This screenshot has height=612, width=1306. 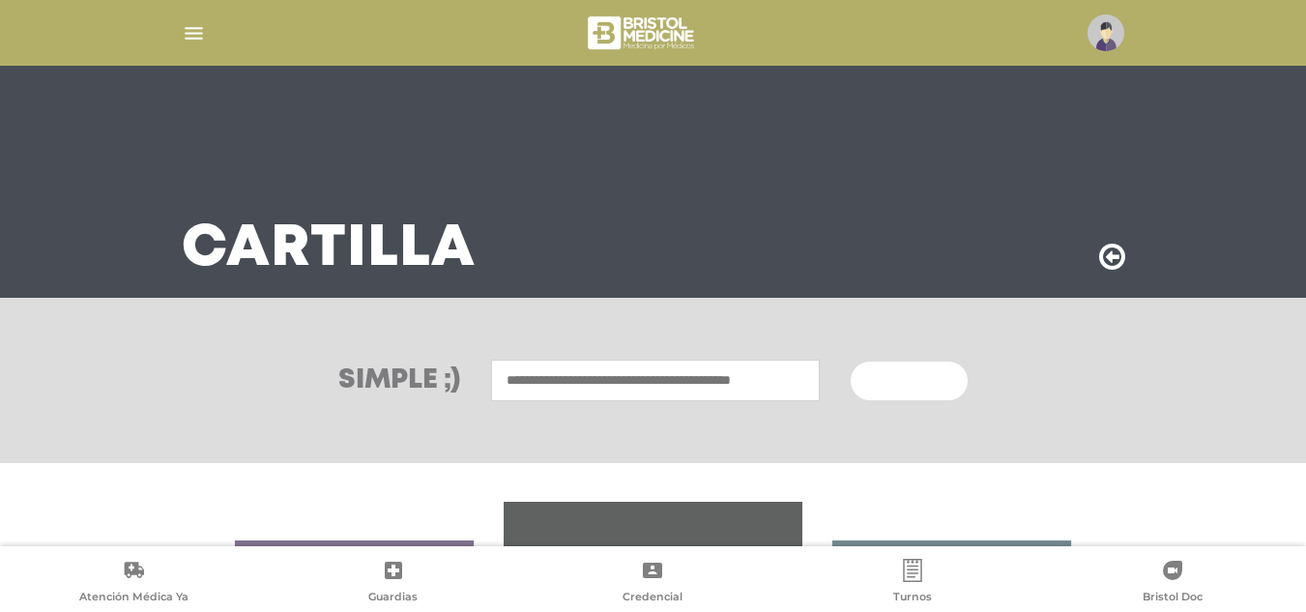 I want to click on a: Atención Médica Ya, so click(x=133, y=583).